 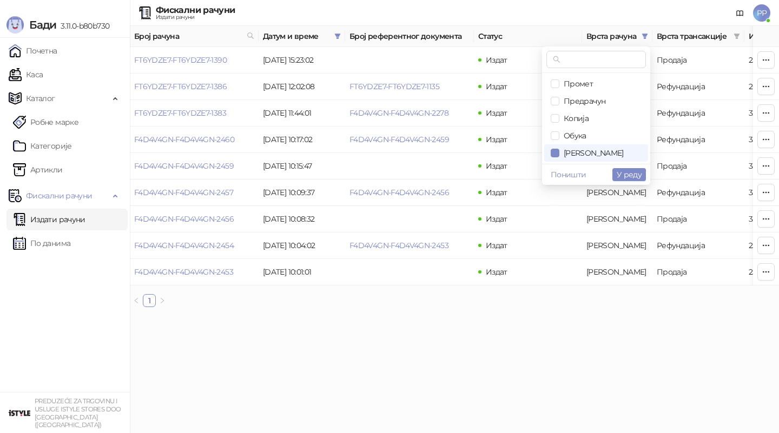 I want to click on span: Обука, so click(x=573, y=136).